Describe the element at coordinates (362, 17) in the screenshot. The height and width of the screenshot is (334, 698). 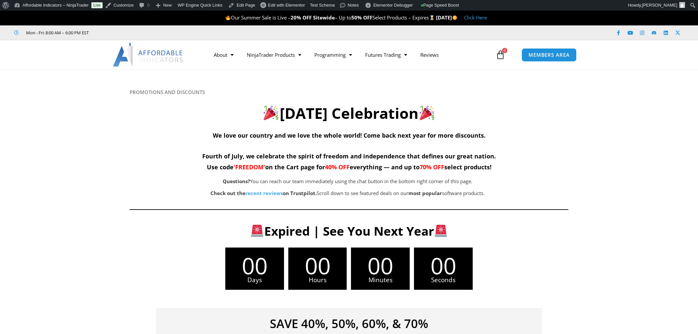
I see `strong: 50% OFF` at that location.